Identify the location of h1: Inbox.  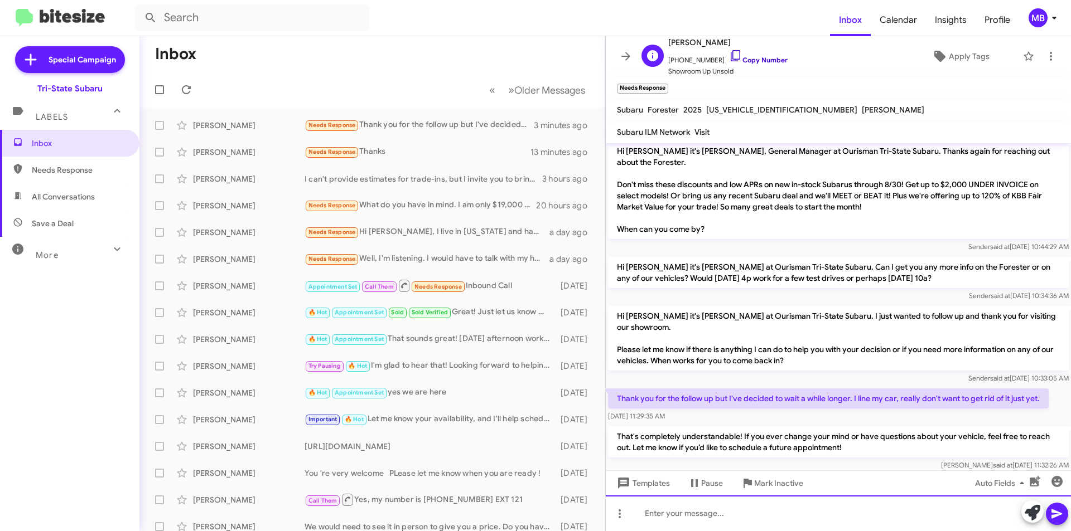
(176, 54).